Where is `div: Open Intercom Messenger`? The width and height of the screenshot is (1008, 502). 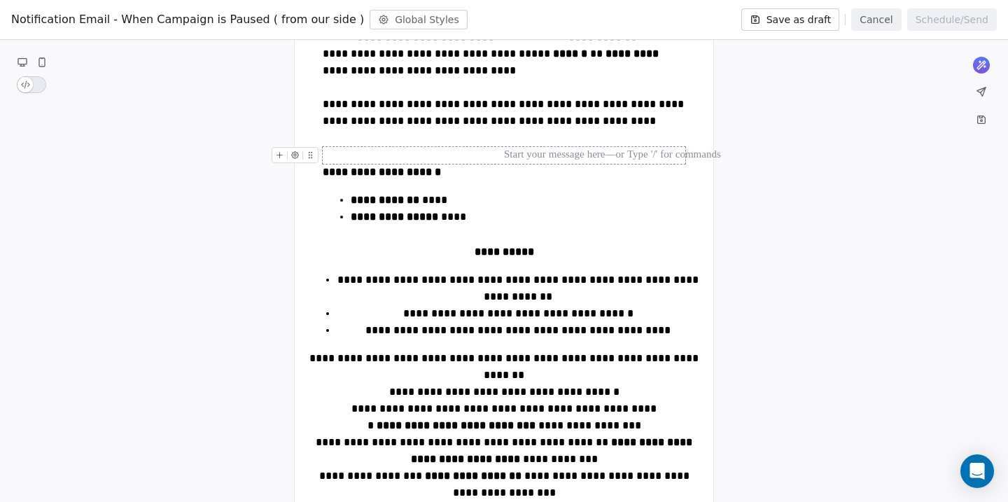 div: Open Intercom Messenger is located at coordinates (977, 471).